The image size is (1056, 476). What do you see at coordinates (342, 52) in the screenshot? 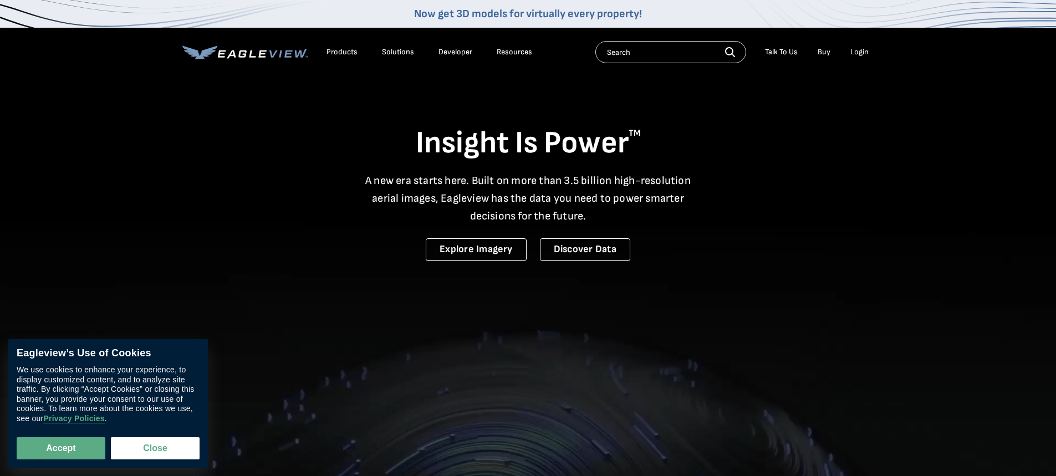
I see `div: Products` at bounding box center [342, 52].